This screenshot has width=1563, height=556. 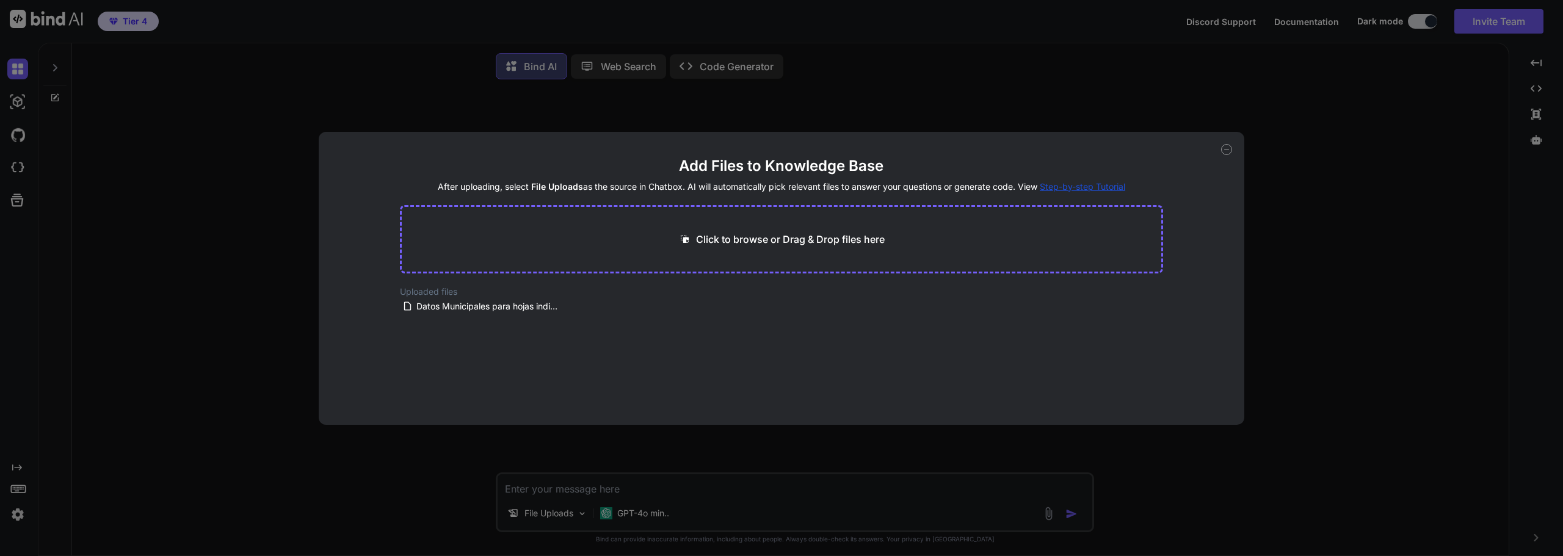 What do you see at coordinates (782, 187) in the screenshot?
I see `h4: After uploading, select as the source in Chatbox. AI will automatically pick relevant files to an...` at bounding box center [782, 187].